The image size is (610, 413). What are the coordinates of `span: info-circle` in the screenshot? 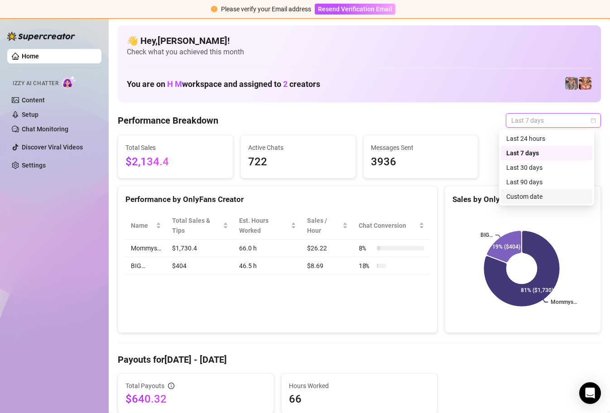 It's located at (171, 386).